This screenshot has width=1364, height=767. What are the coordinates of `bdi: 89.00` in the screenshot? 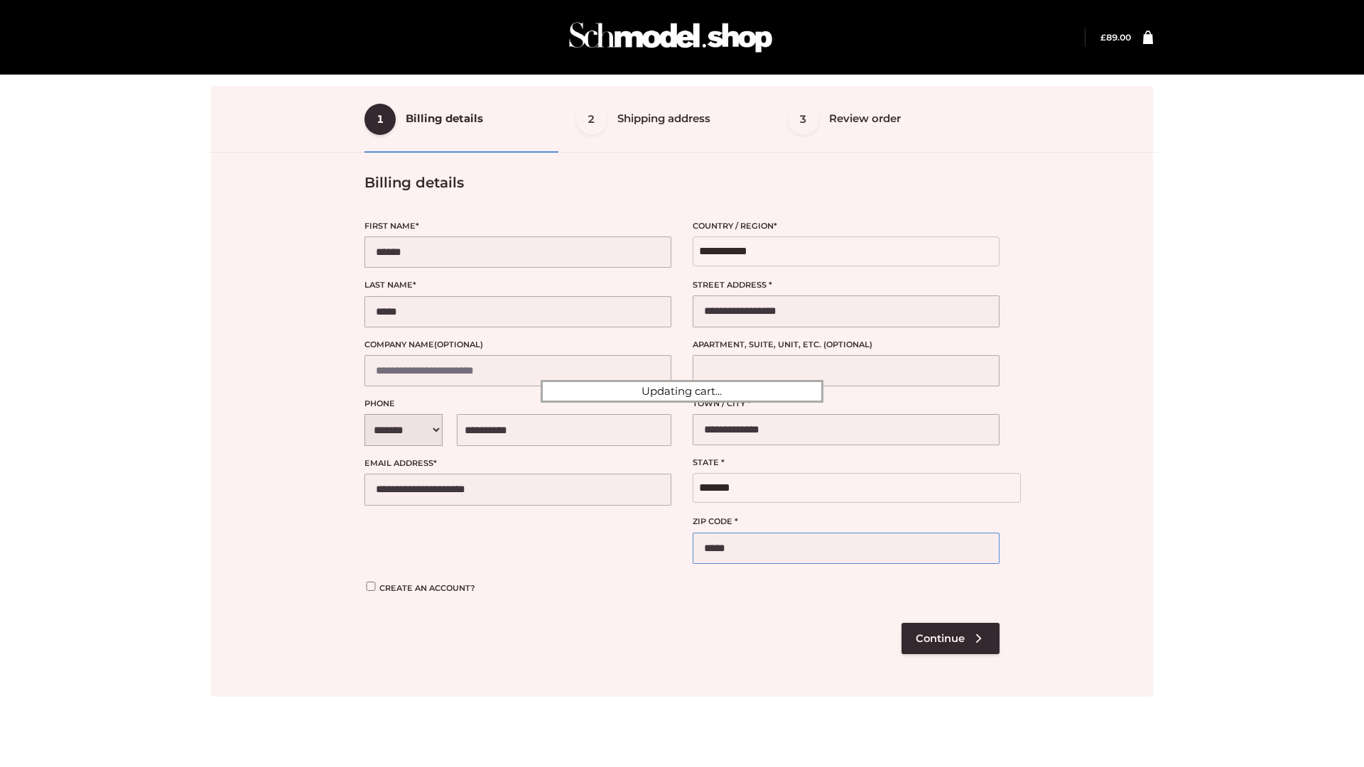 It's located at (1115, 37).